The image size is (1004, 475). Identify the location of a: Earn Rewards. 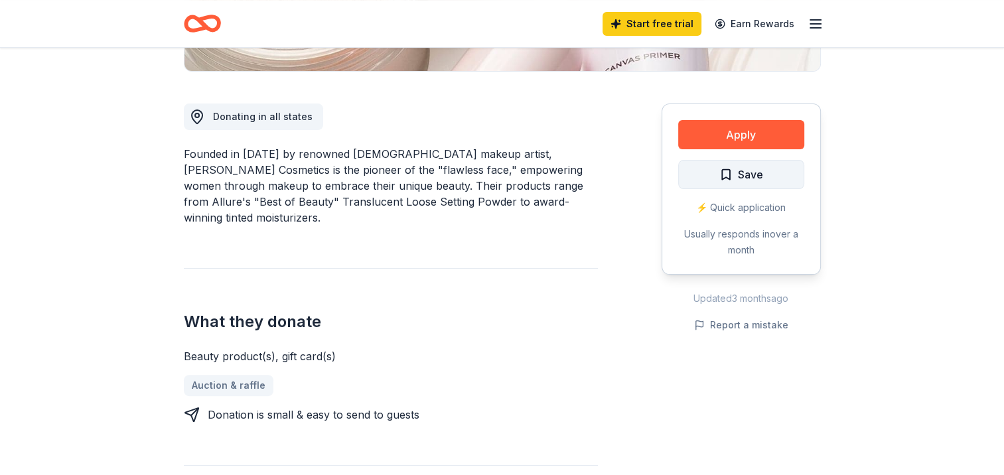
(754, 24).